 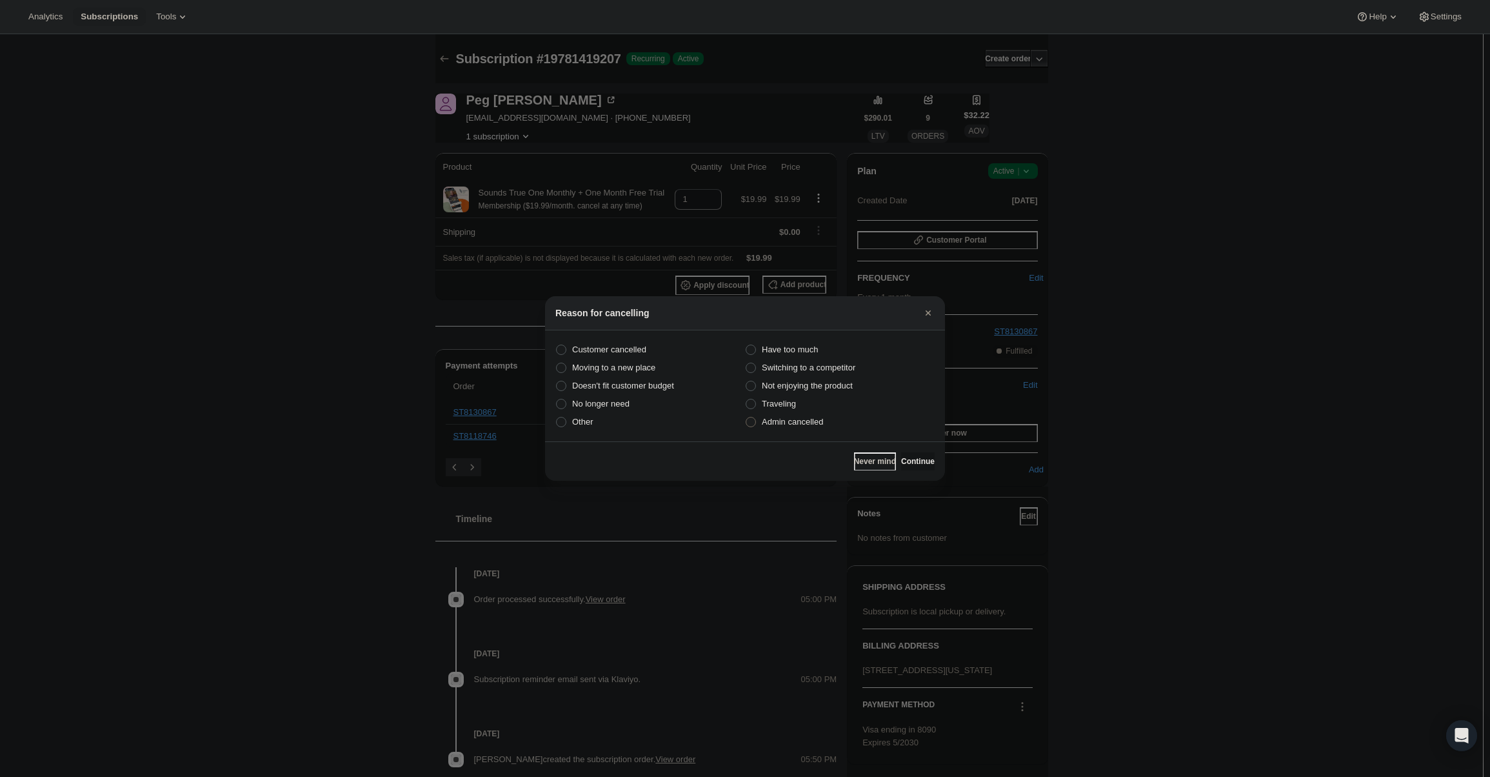 What do you see at coordinates (109, 17) in the screenshot?
I see `span: Subscriptions` at bounding box center [109, 17].